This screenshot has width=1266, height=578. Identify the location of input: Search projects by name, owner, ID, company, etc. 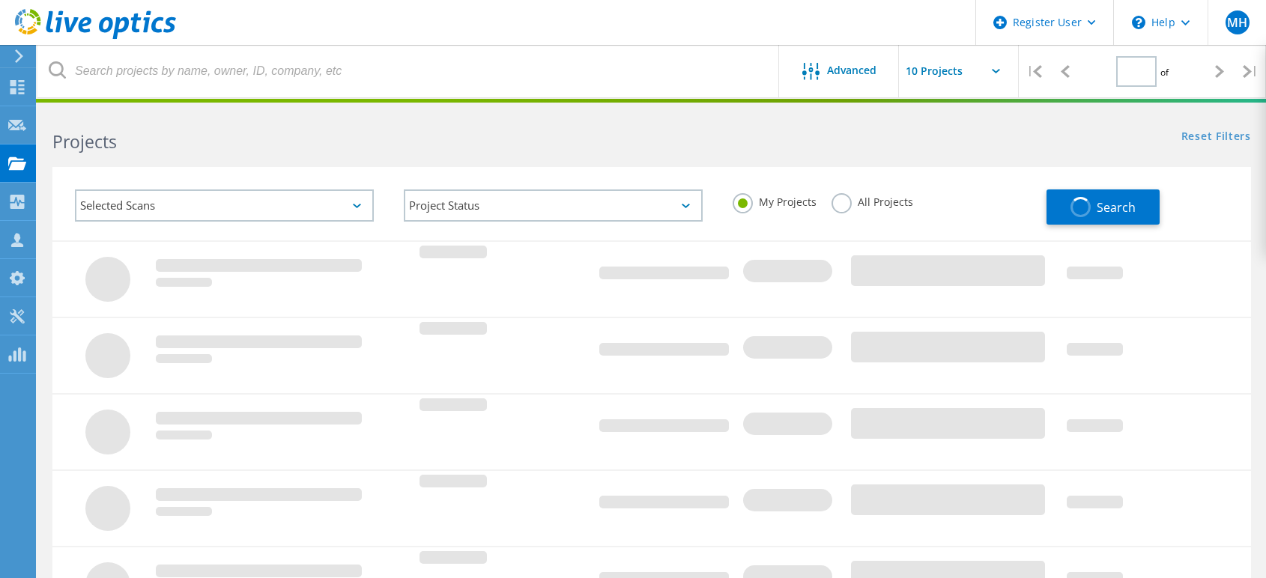
(408, 71).